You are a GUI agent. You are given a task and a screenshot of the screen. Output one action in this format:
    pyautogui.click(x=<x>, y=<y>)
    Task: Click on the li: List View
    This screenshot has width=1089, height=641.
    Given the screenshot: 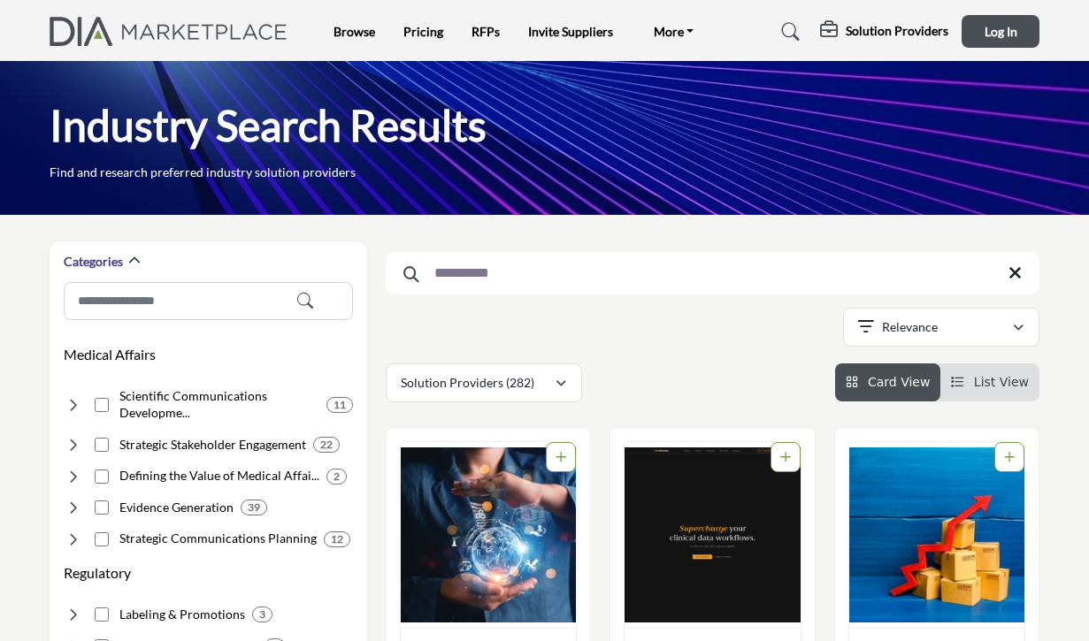 What is the action you would take?
    pyautogui.click(x=990, y=382)
    